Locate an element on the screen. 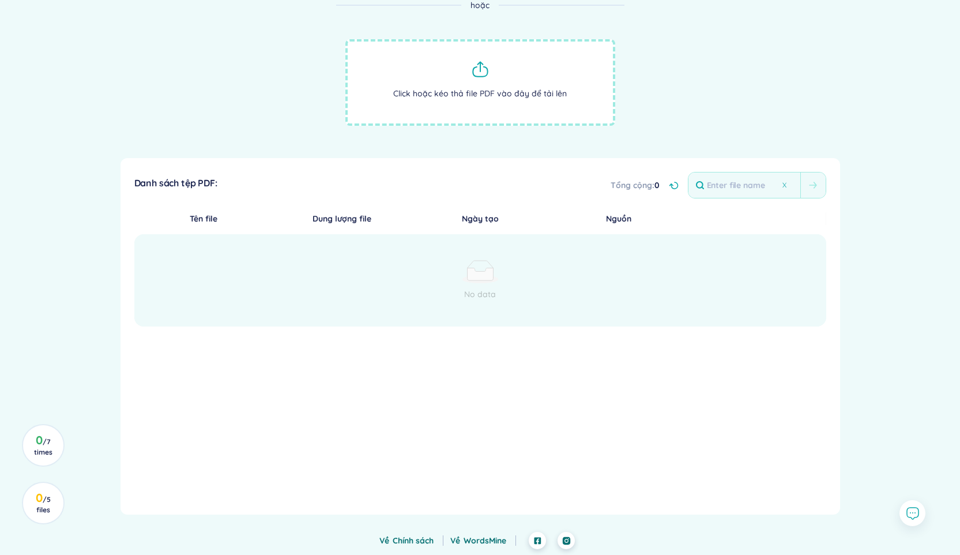 The height and width of the screenshot is (555, 960). h6: Danh sách tệp PDF: is located at coordinates (176, 183).